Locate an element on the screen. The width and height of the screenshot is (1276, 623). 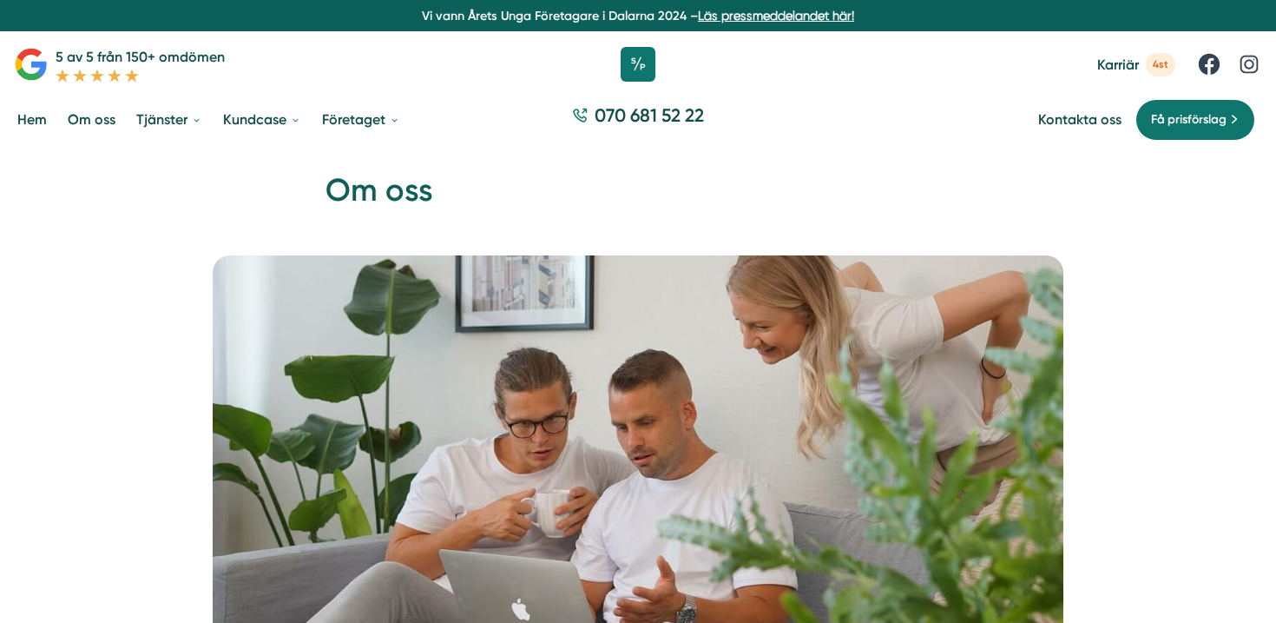
p: Vi vann Årets Unga Företagare i Dalarna 2024 – is located at coordinates (638, 16).